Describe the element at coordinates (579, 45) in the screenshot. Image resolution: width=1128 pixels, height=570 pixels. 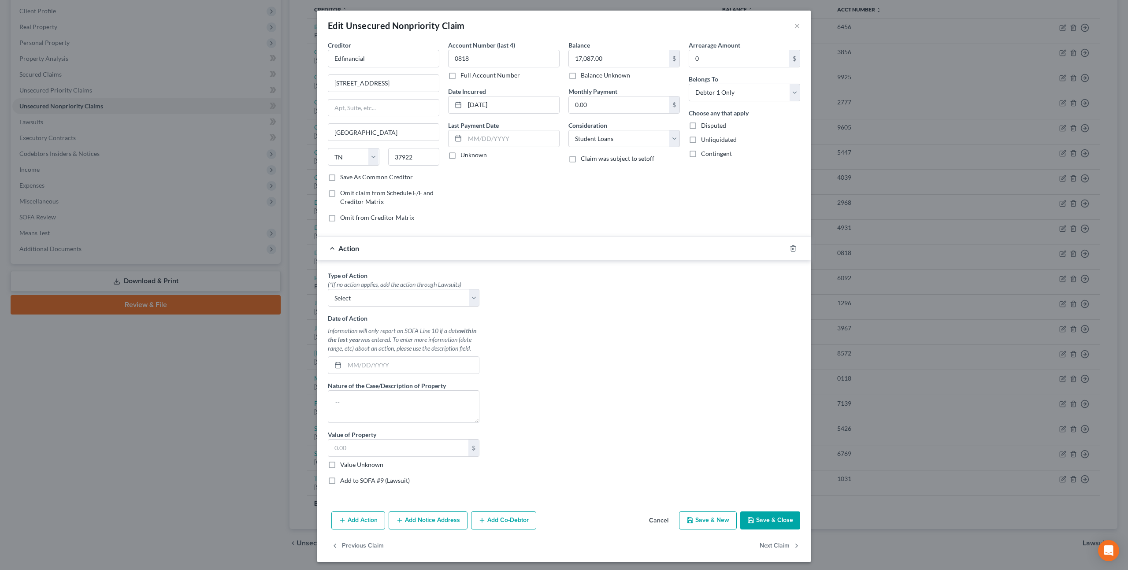
I see `label: Balance` at that location.